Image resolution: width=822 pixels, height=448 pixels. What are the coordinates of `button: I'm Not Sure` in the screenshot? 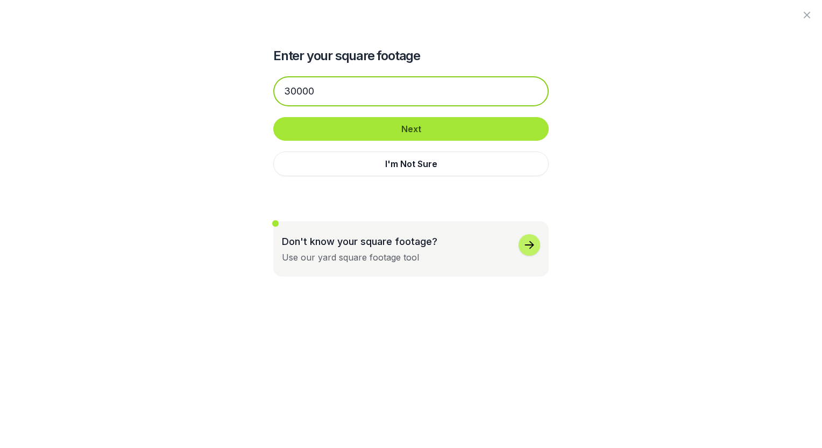 It's located at (411, 164).